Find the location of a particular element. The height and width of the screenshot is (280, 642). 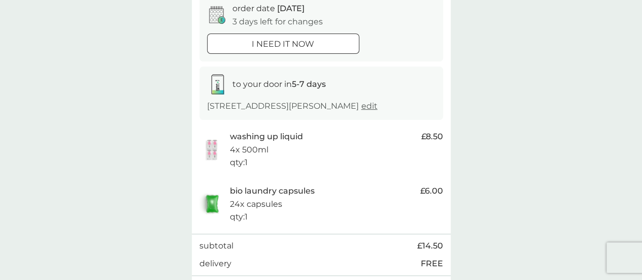

p: 24x capsules is located at coordinates (256, 204).